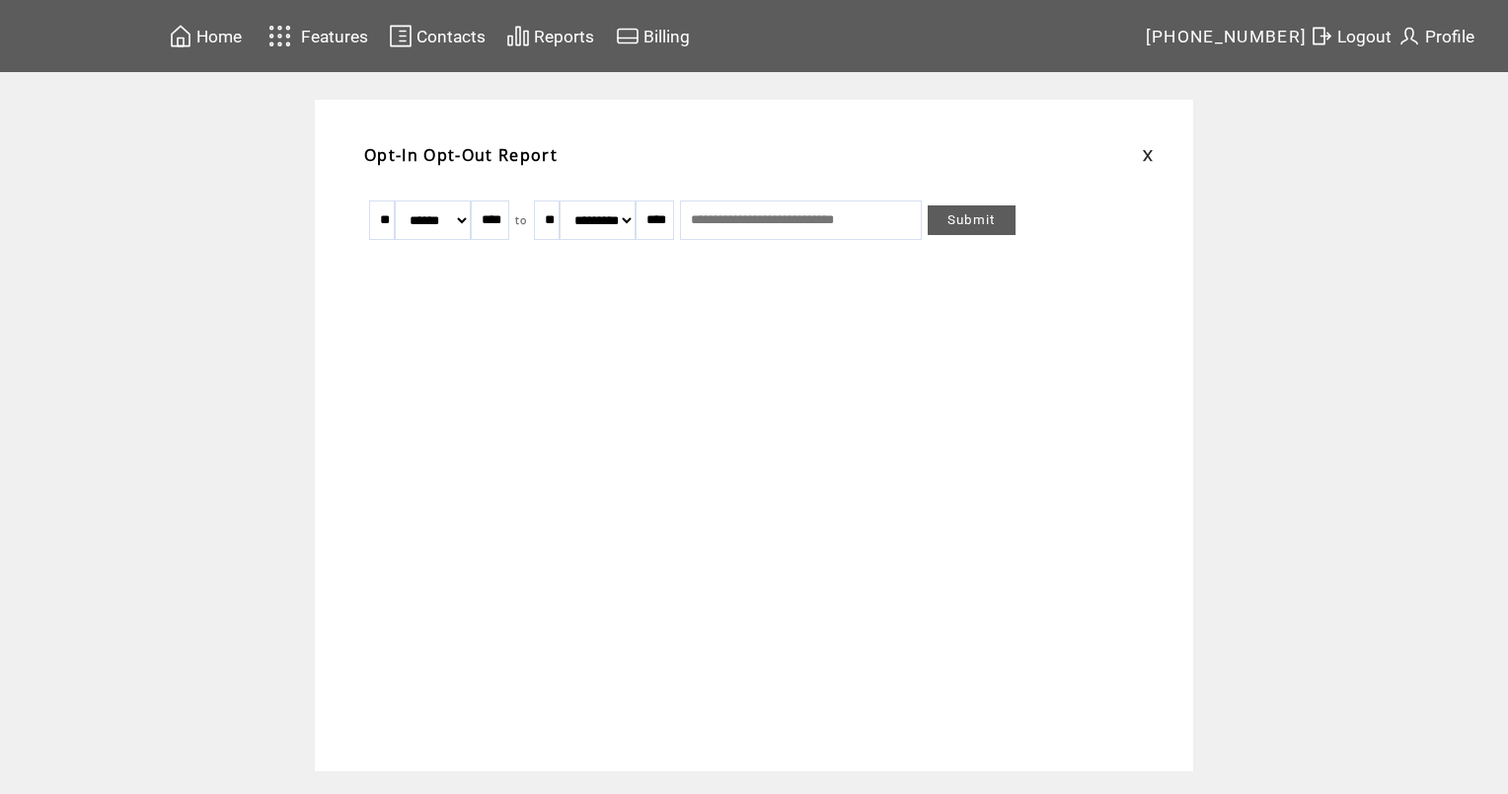 The image size is (1508, 794). Describe the element at coordinates (1436, 36) in the screenshot. I see `a: Profile` at that location.